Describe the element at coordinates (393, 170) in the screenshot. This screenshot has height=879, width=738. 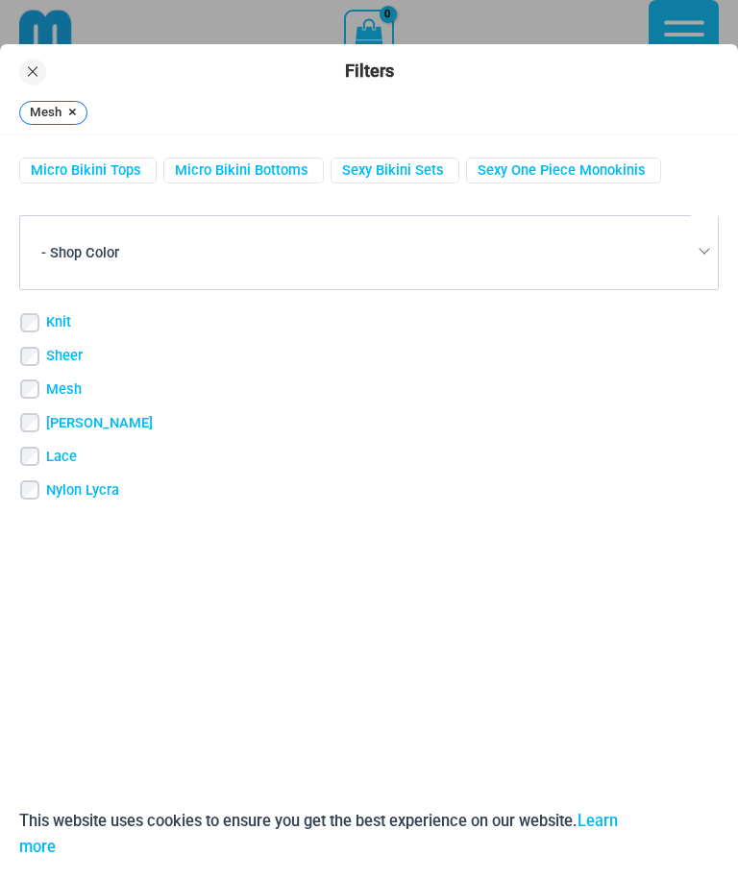
I see `a: Sexy Bikini Sets` at that location.